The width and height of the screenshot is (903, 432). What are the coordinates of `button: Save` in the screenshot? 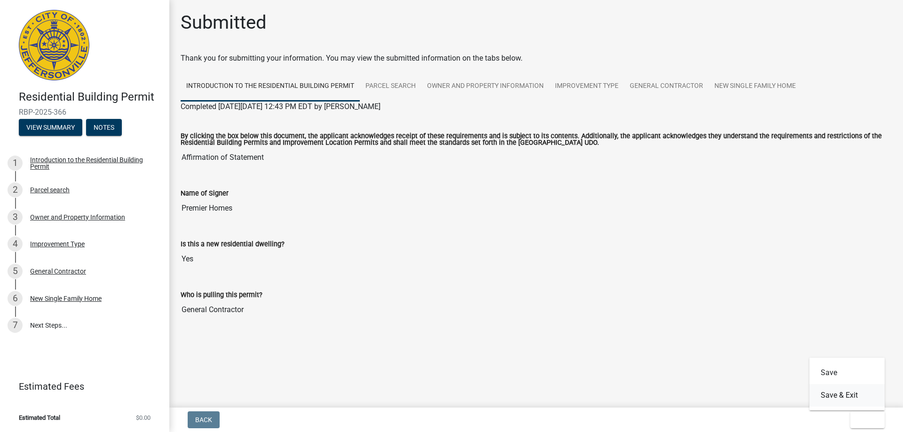 It's located at (847, 373).